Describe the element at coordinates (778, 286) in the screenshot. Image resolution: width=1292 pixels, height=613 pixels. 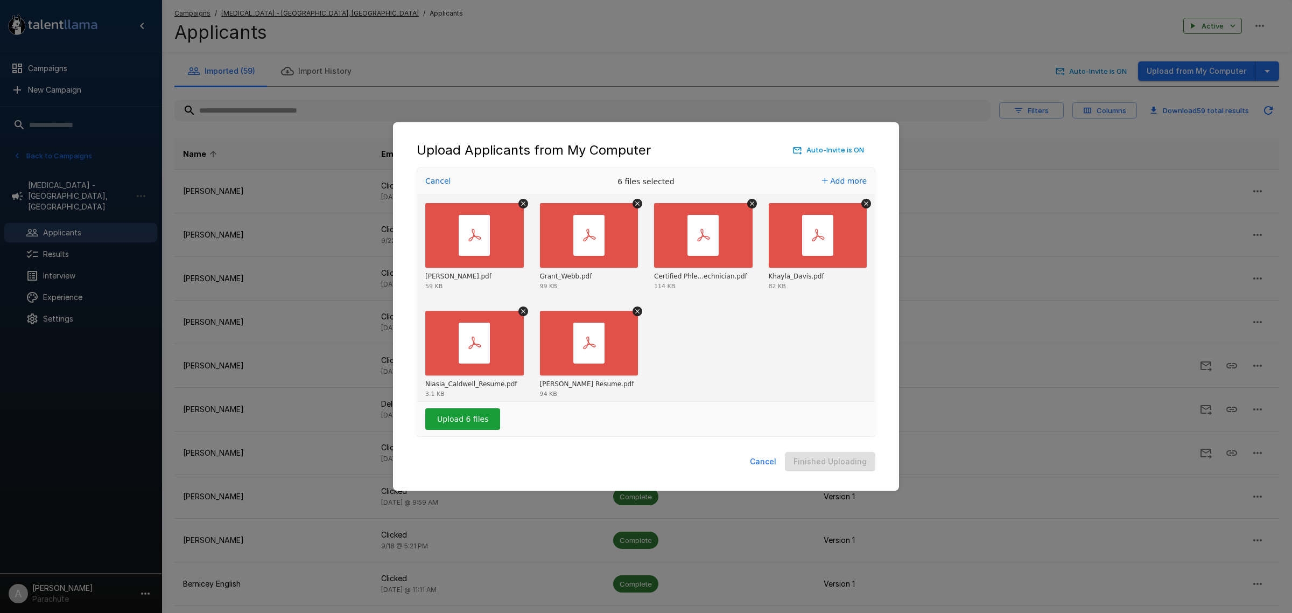
I see `div: 82 KB` at that location.